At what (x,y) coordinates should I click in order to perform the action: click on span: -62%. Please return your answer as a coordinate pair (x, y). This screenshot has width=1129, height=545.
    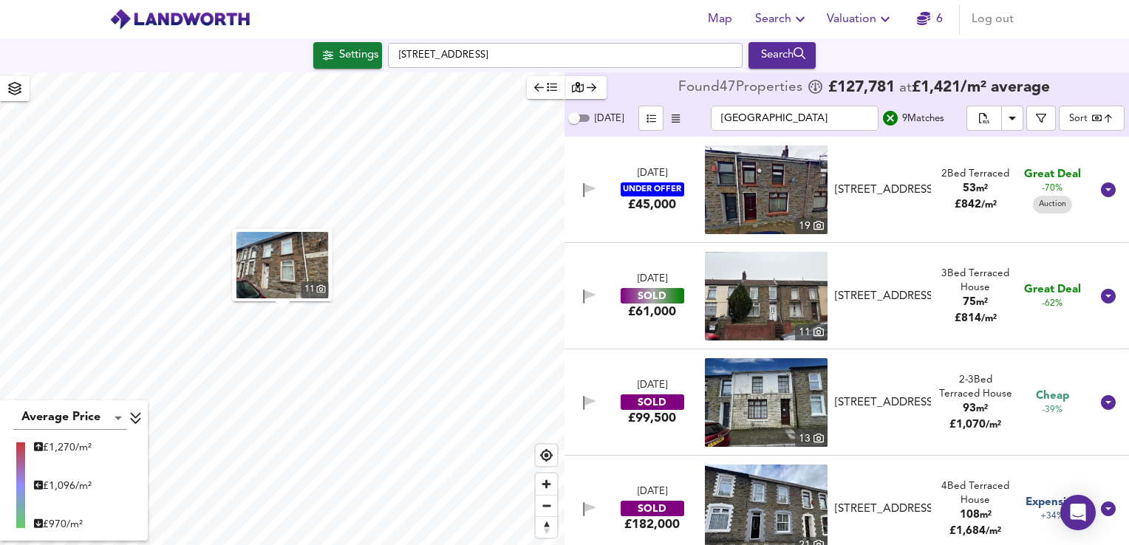
    Looking at the image, I should click on (1053, 304).